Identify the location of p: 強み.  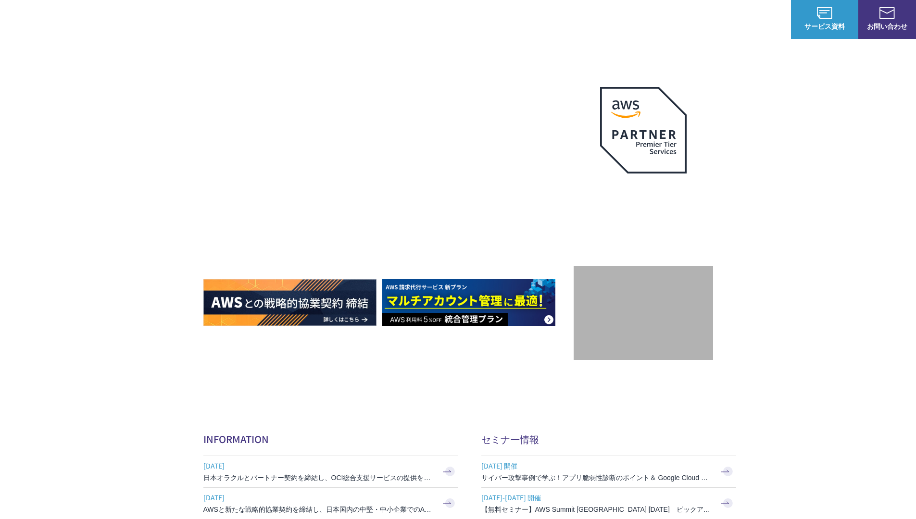
(470, 19).